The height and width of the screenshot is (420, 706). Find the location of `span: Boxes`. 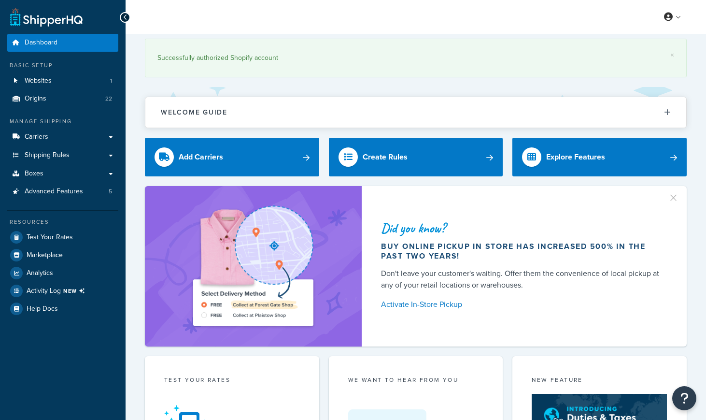

span: Boxes is located at coordinates (34, 173).